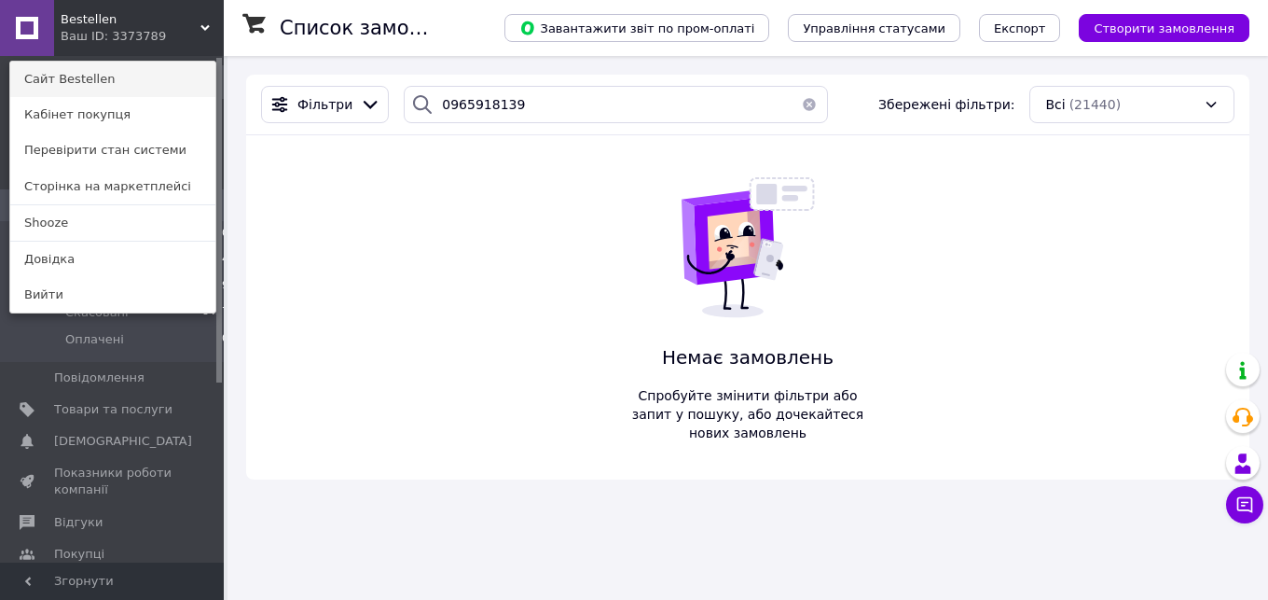 This screenshot has width=1268, height=600. I want to click on span: Створити замовлення, so click(1164, 28).